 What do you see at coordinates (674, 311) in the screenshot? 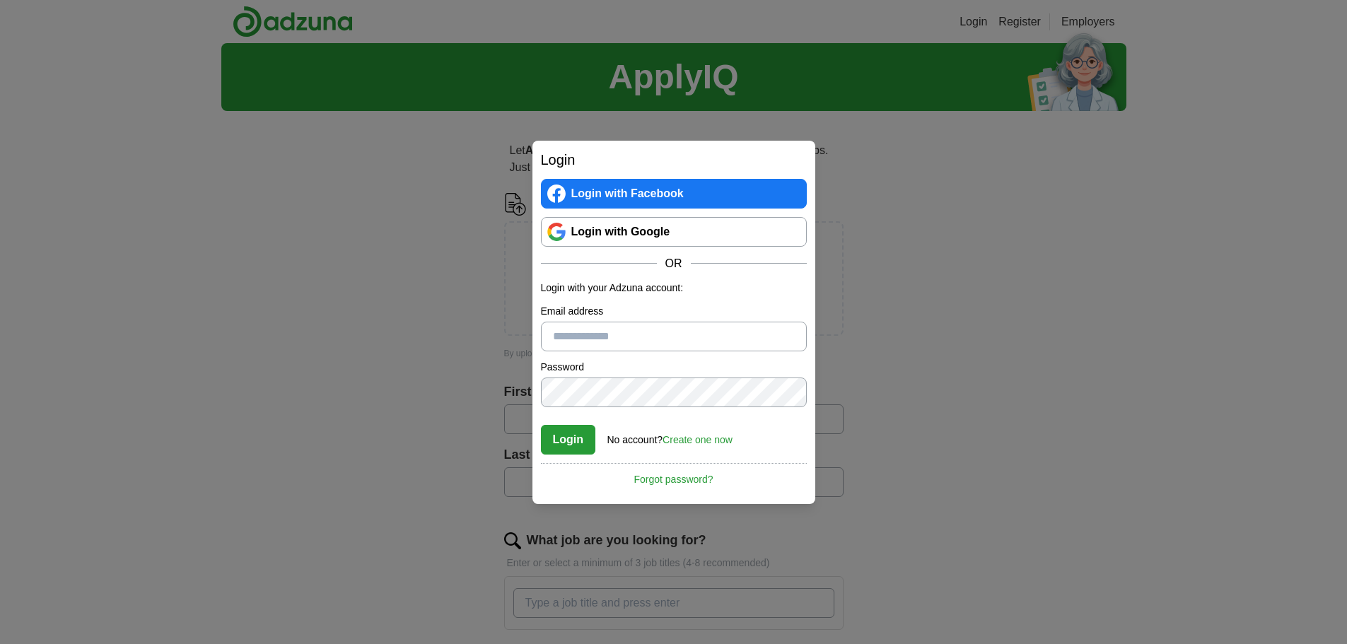
I see `label: Email address` at bounding box center [674, 311].